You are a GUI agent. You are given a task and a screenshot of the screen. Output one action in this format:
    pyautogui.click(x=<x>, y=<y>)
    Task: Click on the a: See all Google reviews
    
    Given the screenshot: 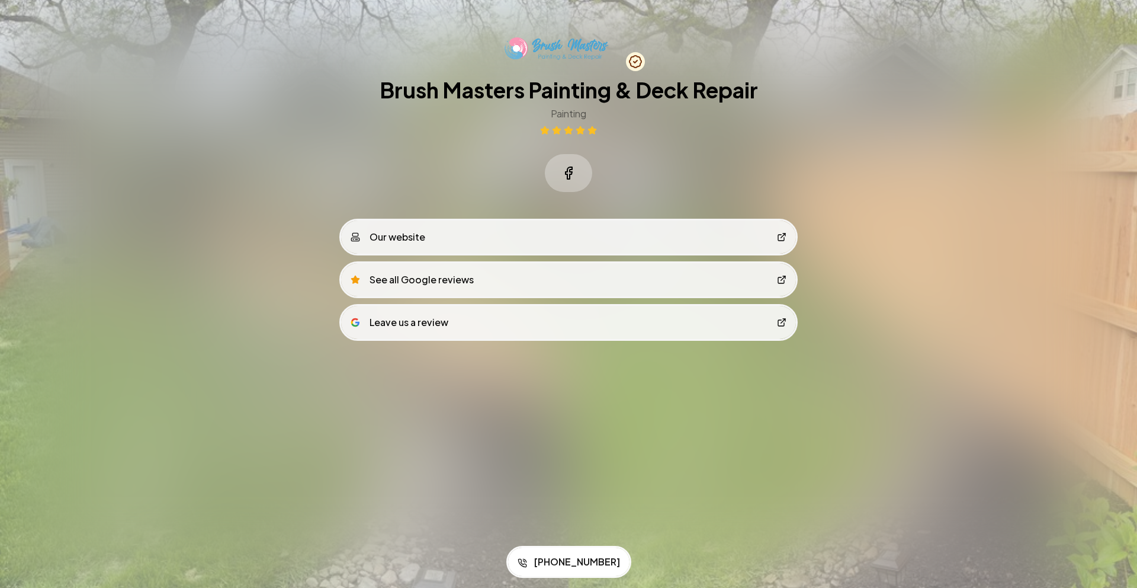 What is the action you would take?
    pyautogui.click(x=569, y=280)
    